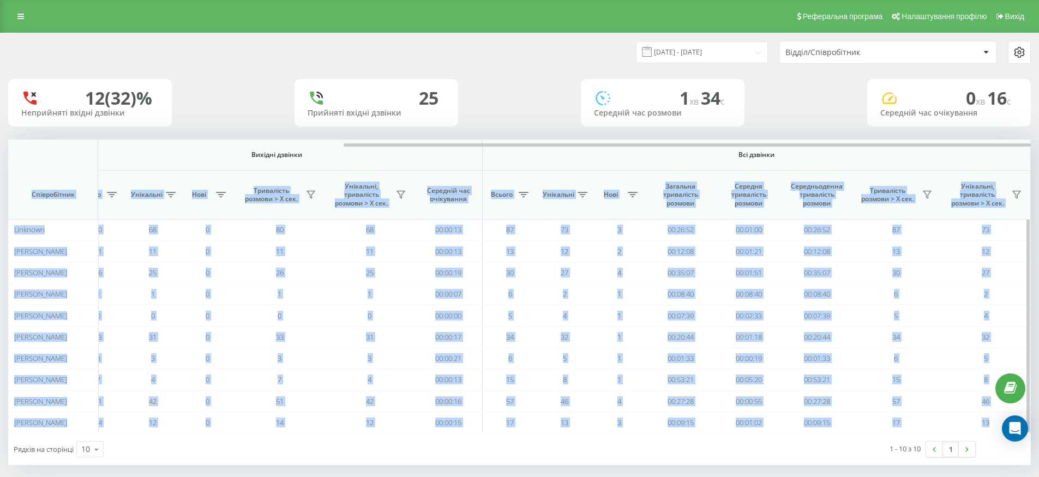 The image size is (1039, 477). I want to click on td: 00:53:21, so click(680, 380).